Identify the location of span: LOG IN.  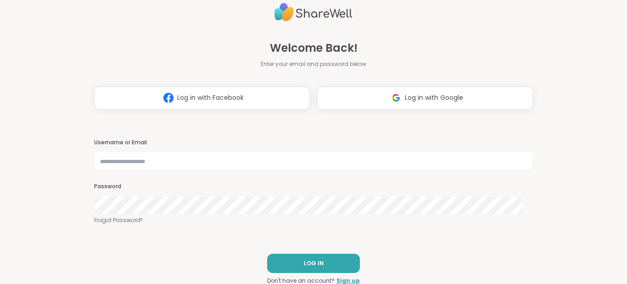
(313, 264).